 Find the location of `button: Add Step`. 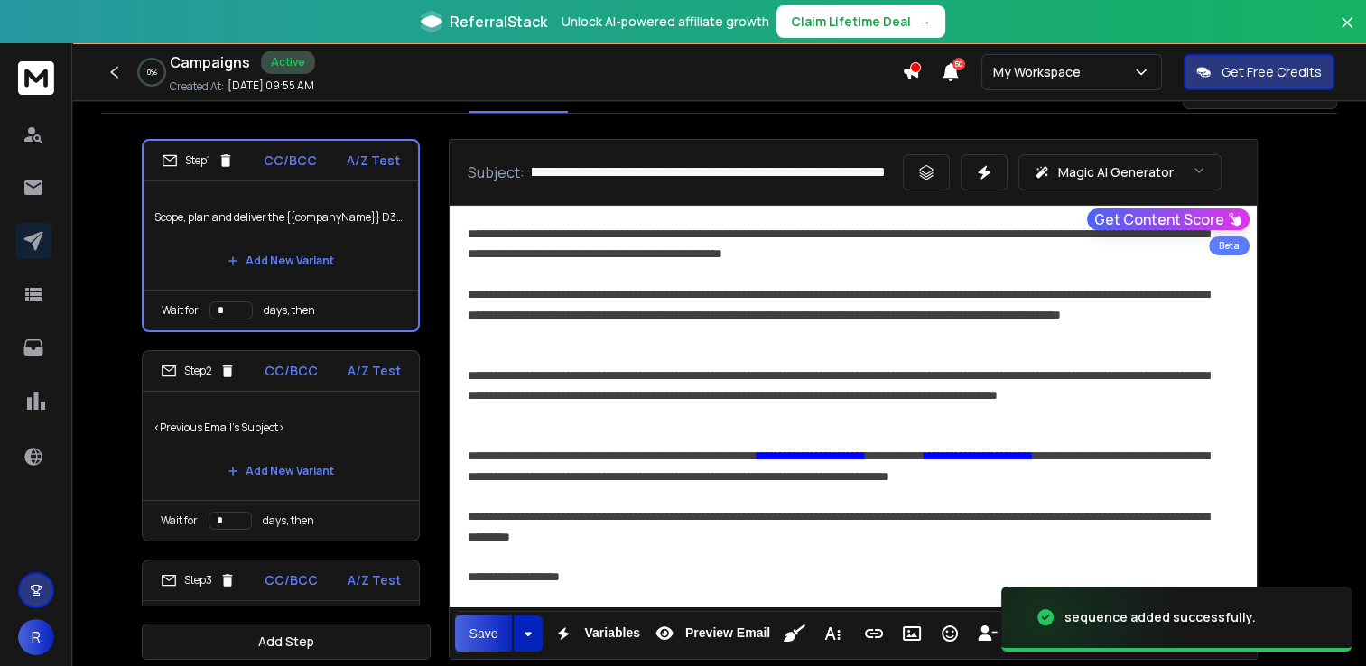

button: Add Step is located at coordinates (286, 642).